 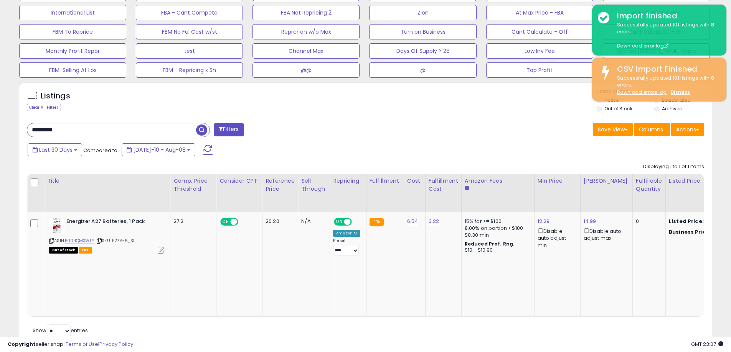 I want to click on span: Columns, so click(x=650, y=130).